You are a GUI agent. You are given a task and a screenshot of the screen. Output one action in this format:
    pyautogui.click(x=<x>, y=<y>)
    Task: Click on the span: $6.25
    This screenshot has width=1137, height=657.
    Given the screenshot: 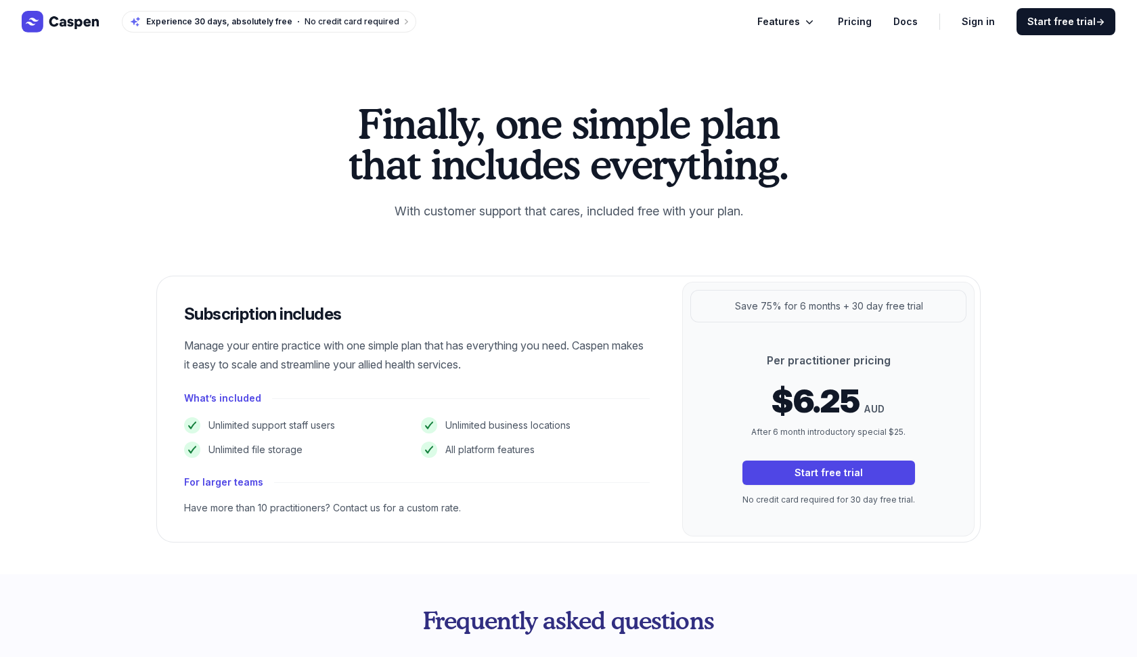 What is the action you would take?
    pyautogui.click(x=815, y=401)
    